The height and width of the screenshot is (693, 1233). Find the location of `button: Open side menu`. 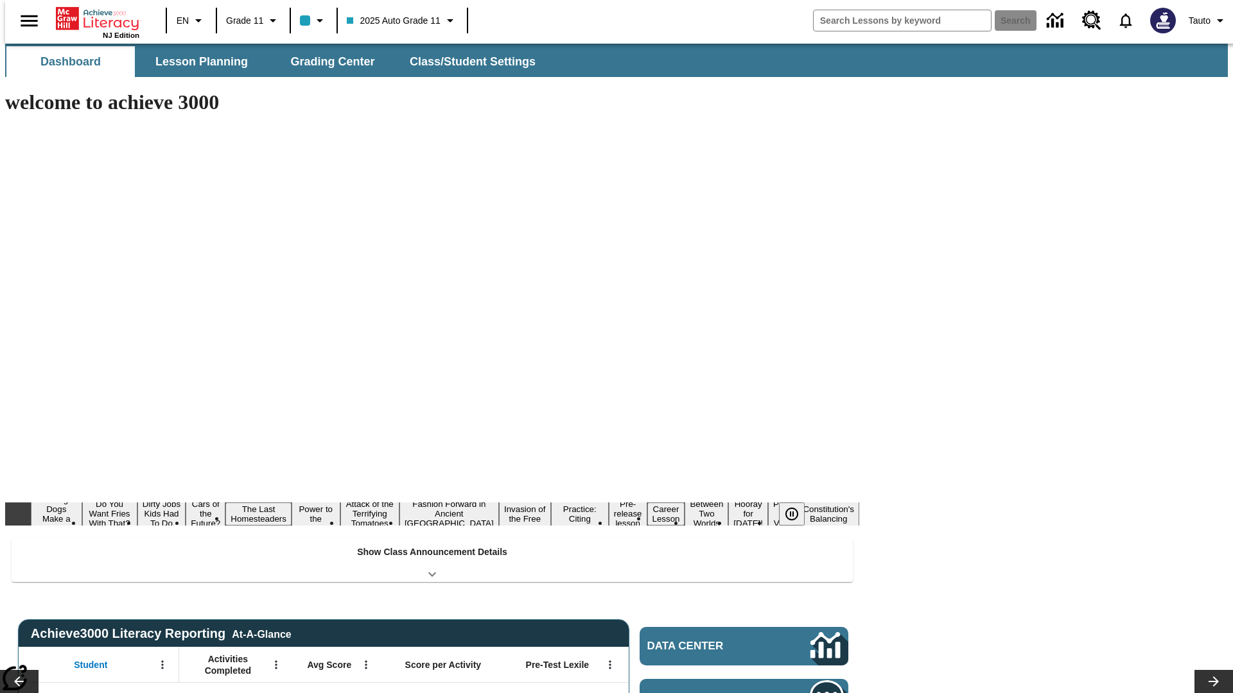

button: Open side menu is located at coordinates (29, 21).